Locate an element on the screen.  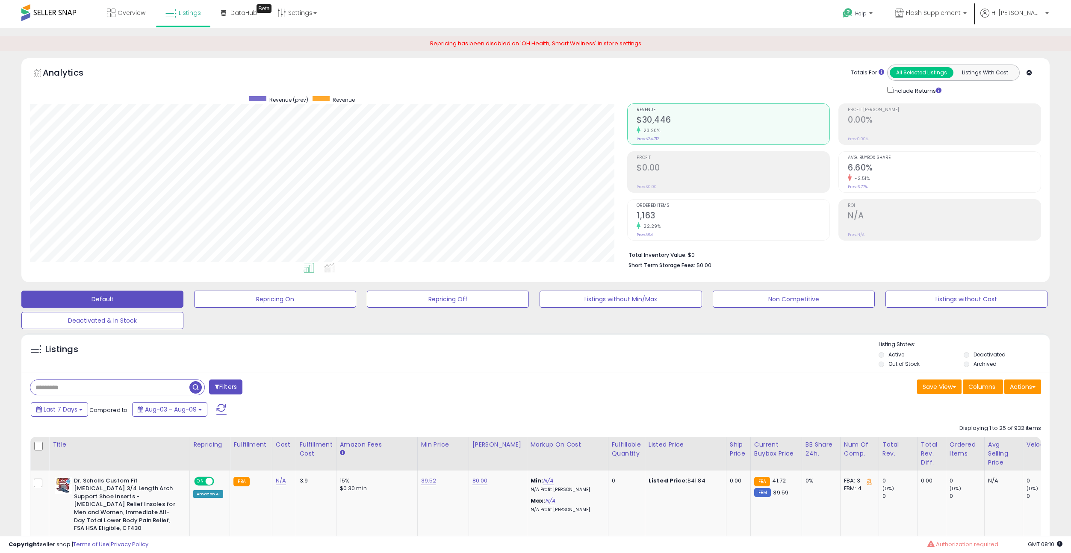
small: Prev: $24,712 is located at coordinates (648, 139).